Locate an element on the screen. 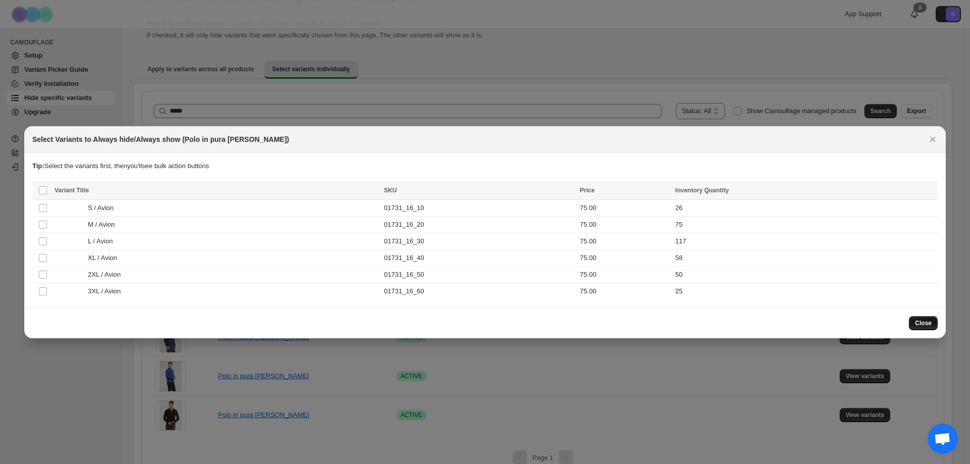 Image resolution: width=970 pixels, height=464 pixels. td: 01731_16_60 is located at coordinates (479, 291).